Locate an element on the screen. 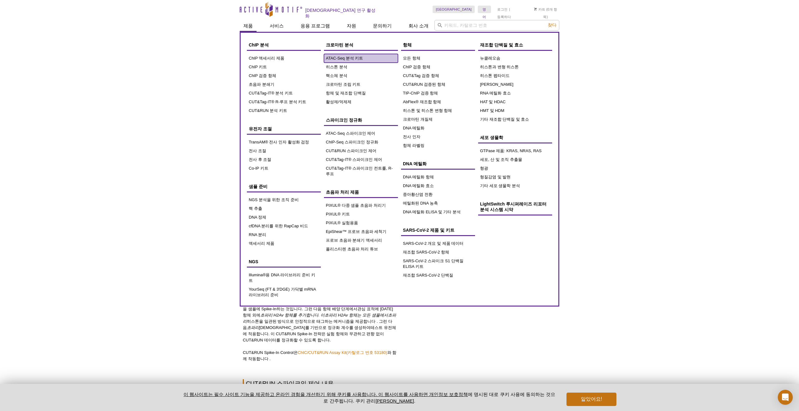 The image size is (799, 411). a: 재조합 SARS-CoV-2 항체 is located at coordinates (438, 252).